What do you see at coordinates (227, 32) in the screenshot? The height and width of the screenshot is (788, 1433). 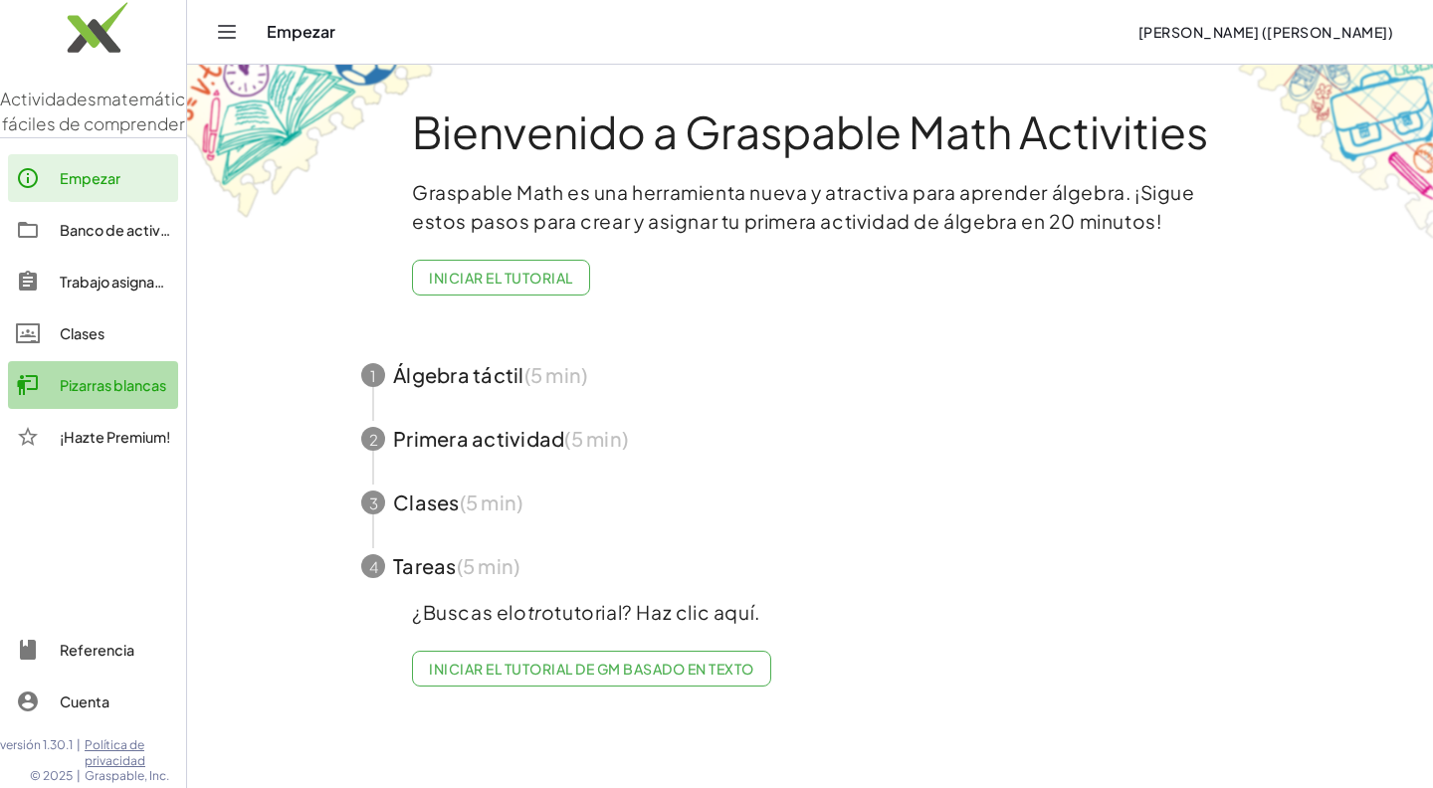 I see `button: Cambiar navegación` at bounding box center [227, 32].